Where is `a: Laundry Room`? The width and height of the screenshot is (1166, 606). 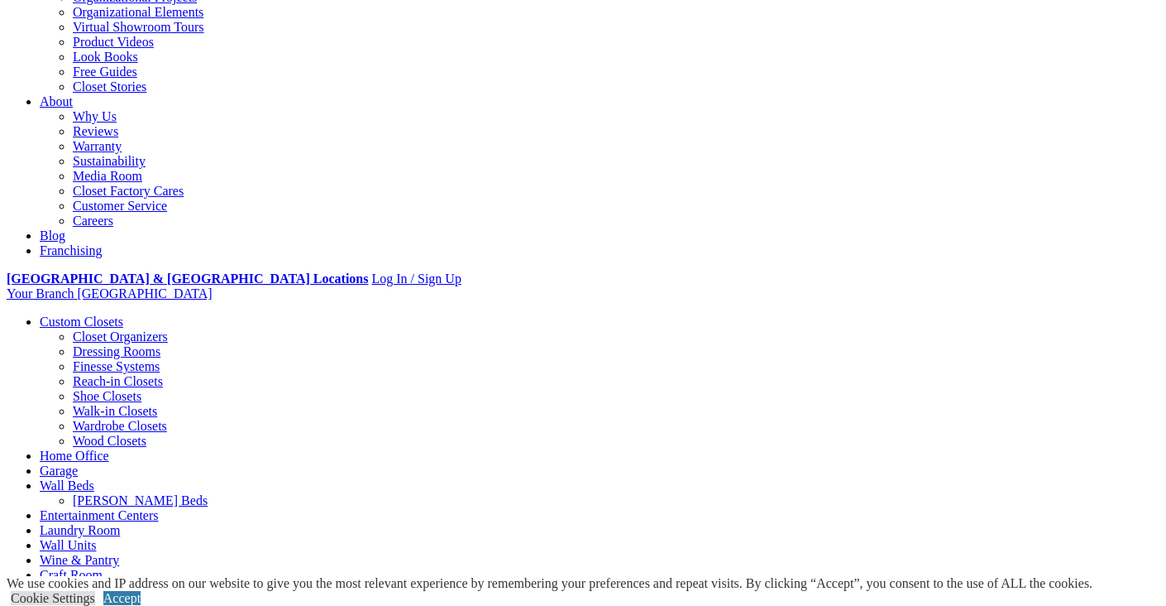
a: Laundry Room is located at coordinates (79, 529).